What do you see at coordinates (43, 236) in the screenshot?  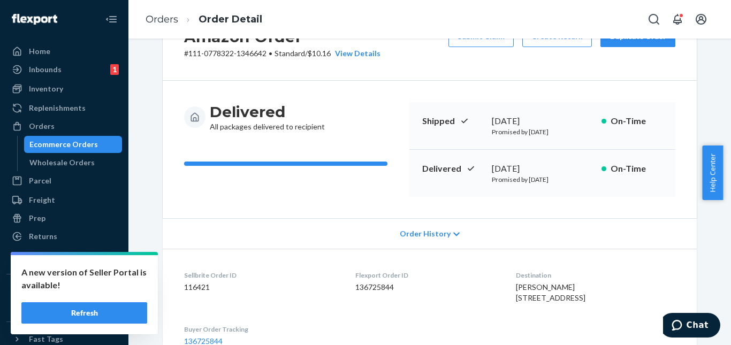 I see `div: Returns` at bounding box center [43, 236].